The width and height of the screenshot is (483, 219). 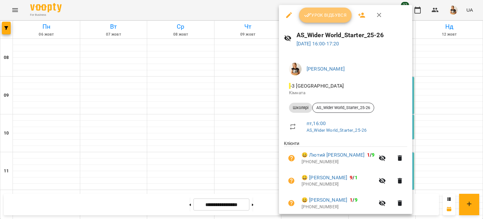 I want to click on span: Урок відбувся, so click(x=325, y=15).